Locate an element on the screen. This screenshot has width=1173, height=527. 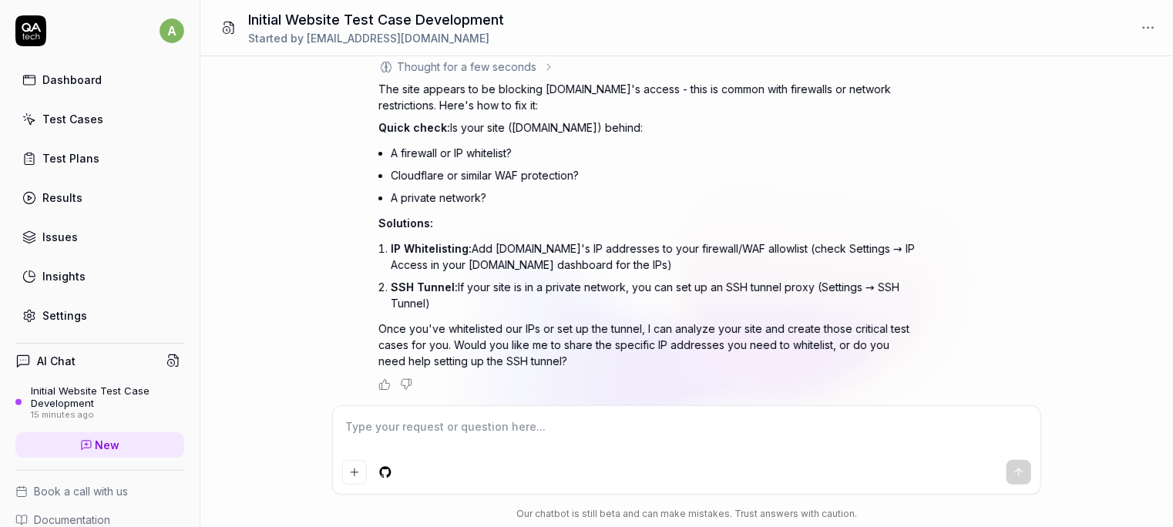
div: Dashboard is located at coordinates (72, 79).